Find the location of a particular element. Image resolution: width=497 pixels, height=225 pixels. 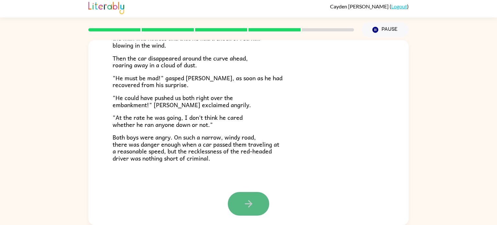

span: "At the rate he was going, I don't think he cared whether he ran anyone down or not." is located at coordinates (178, 121).